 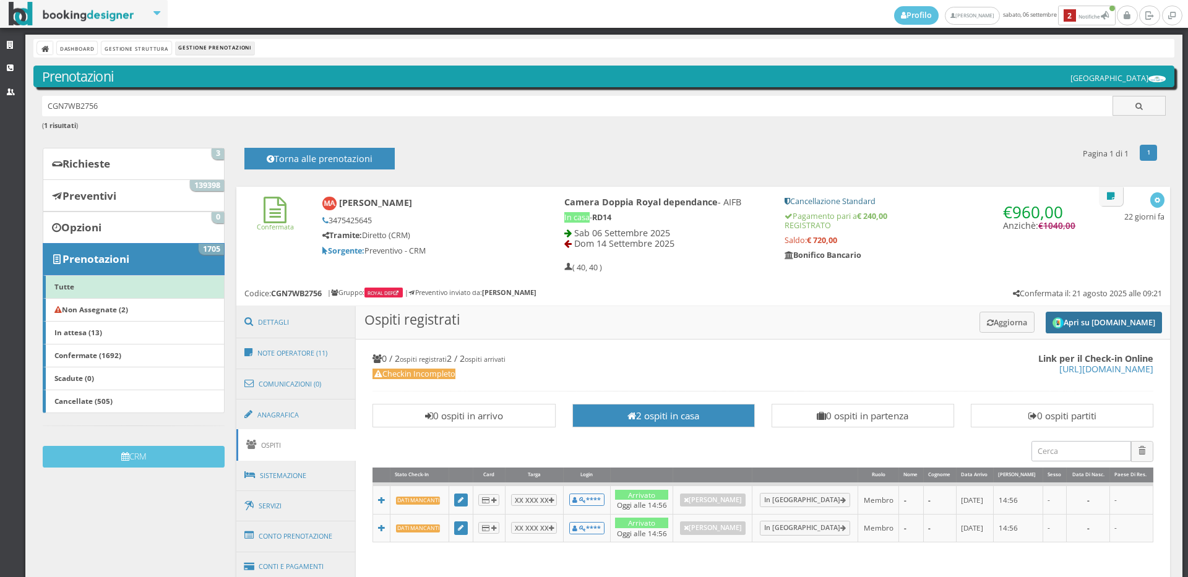 I want to click on a: Royal Dep, so click(x=384, y=293).